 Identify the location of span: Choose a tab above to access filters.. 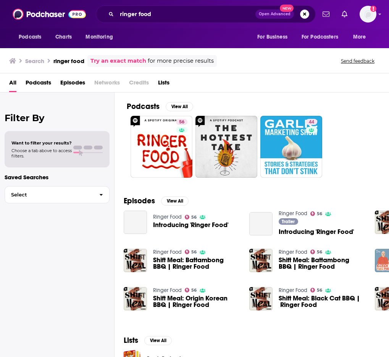
(42, 153).